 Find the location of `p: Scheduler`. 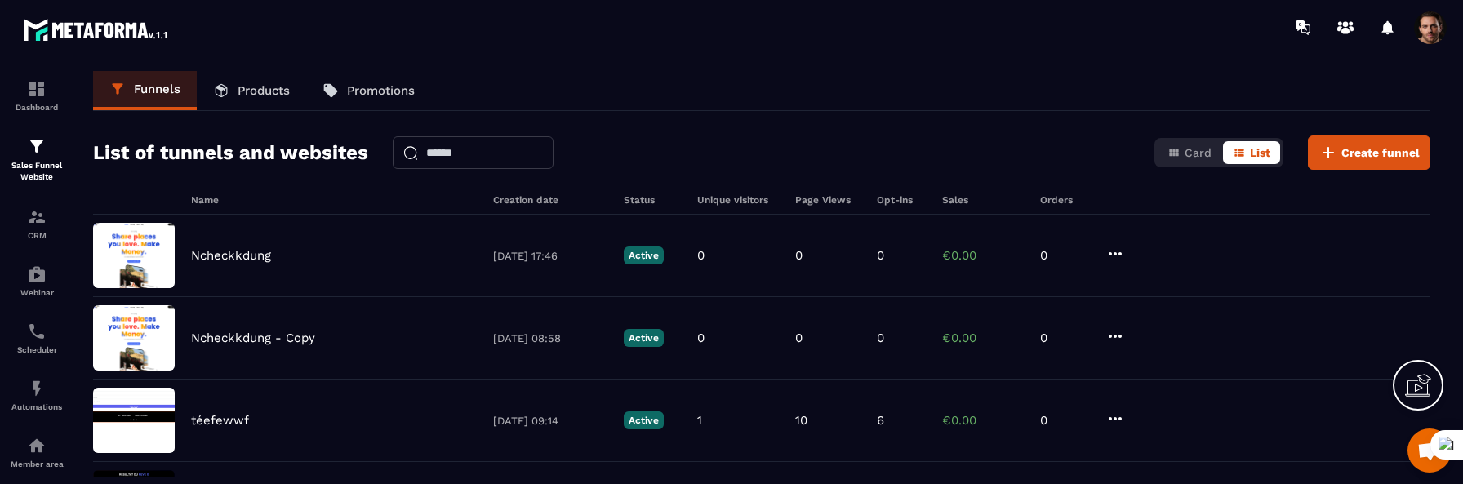

p: Scheduler is located at coordinates (37, 349).